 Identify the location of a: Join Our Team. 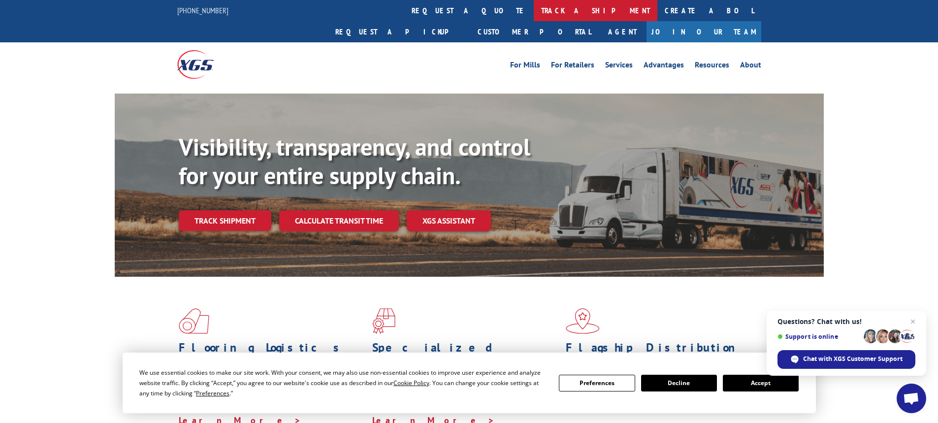
(703, 32).